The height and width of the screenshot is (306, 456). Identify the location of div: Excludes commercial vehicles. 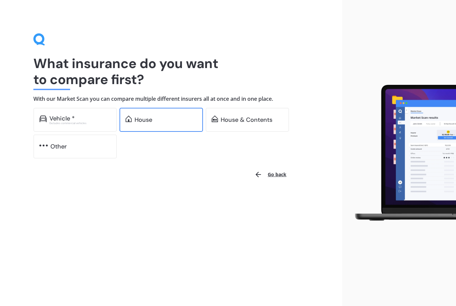
(80, 123).